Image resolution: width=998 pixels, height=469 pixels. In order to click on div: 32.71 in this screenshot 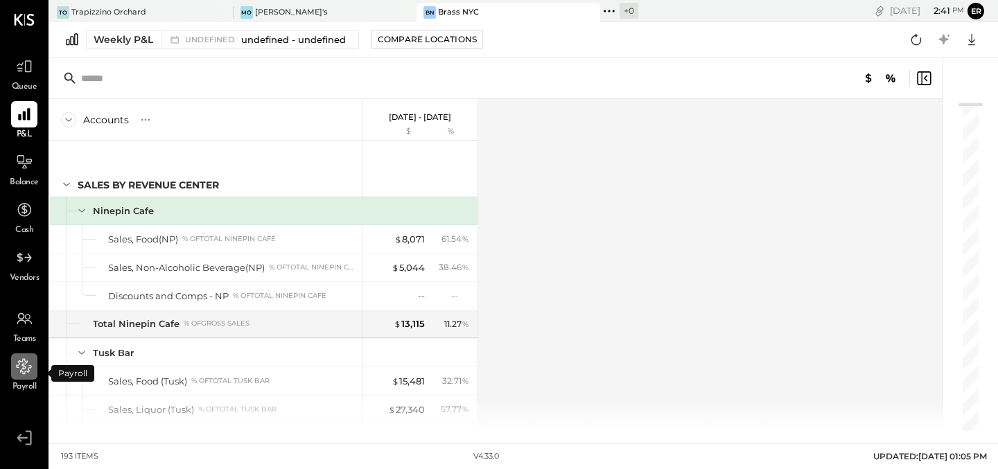, I will do `click(455, 381)`.